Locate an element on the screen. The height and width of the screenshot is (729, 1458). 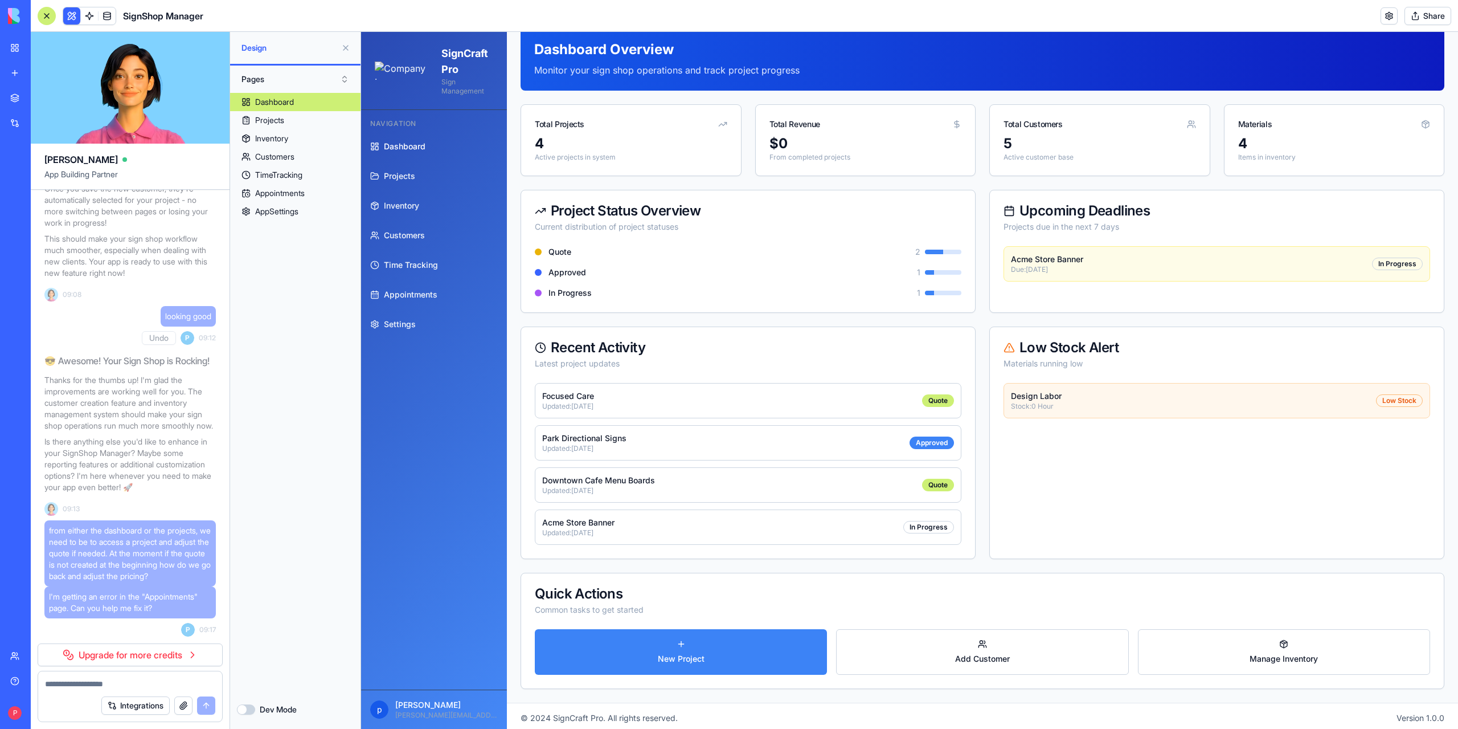
div: Low Stock Alert is located at coordinates (856, 316).